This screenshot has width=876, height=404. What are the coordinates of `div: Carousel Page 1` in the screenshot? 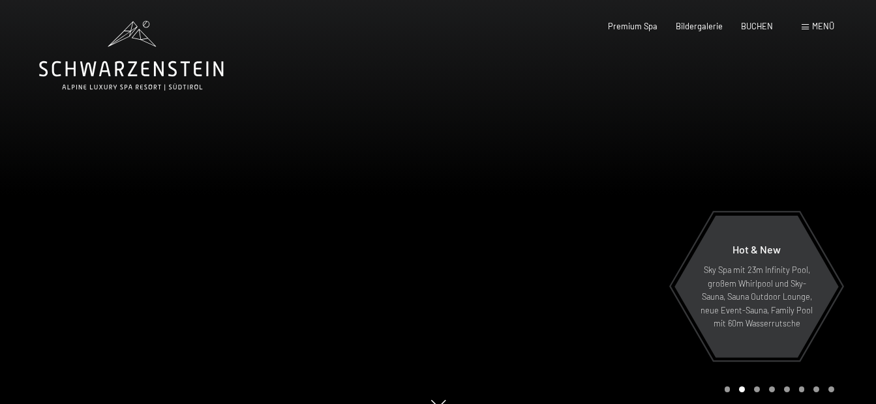 It's located at (727, 389).